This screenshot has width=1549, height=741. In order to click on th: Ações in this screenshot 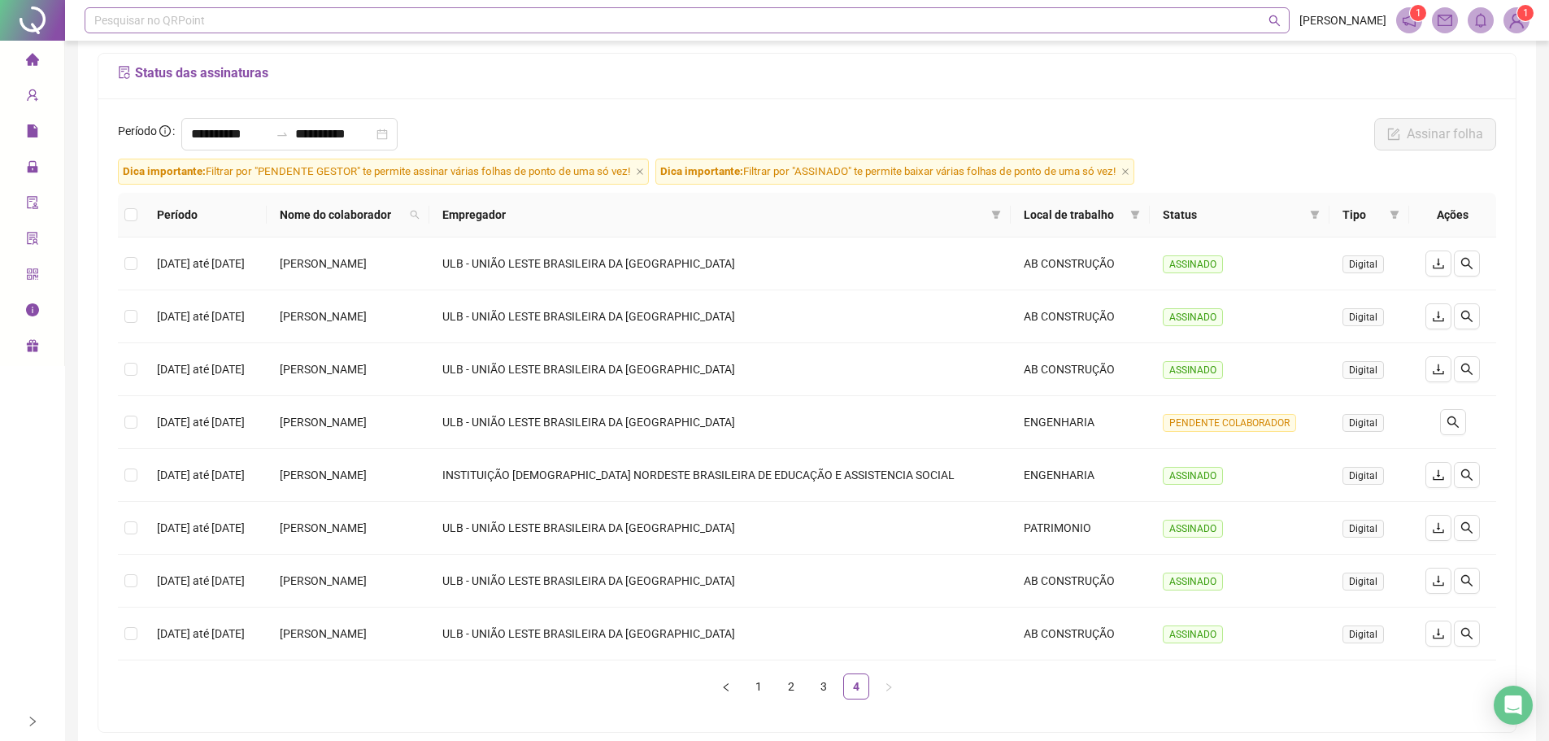, I will do `click(1453, 215)`.